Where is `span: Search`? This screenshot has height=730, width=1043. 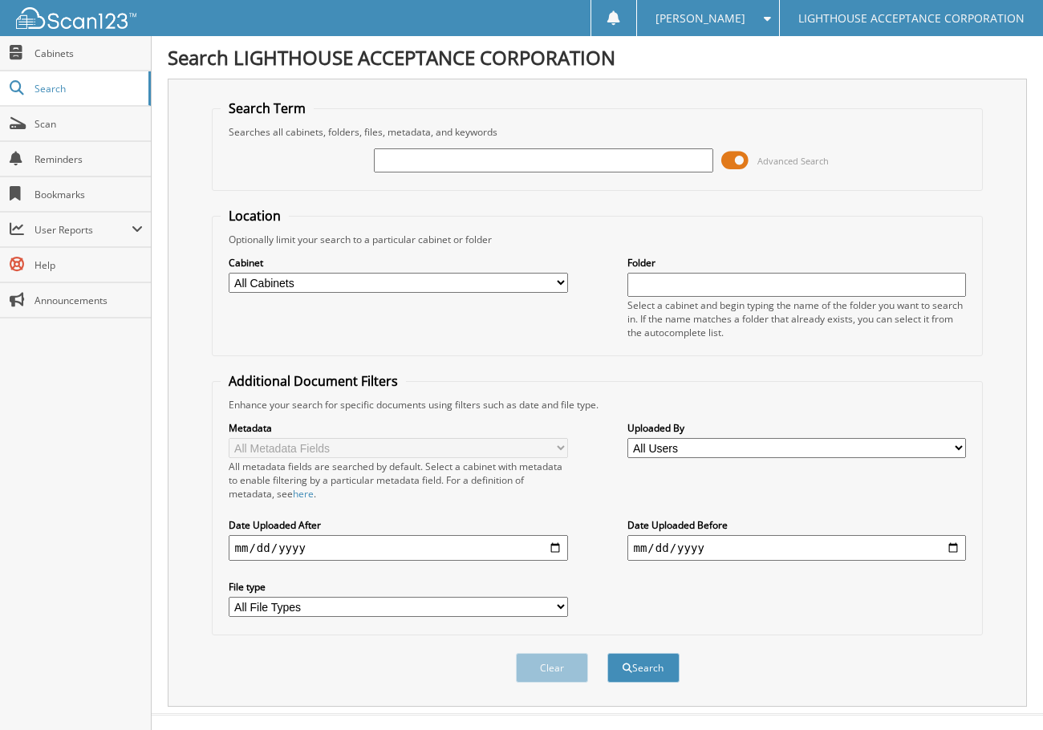
span: Search is located at coordinates (87, 88).